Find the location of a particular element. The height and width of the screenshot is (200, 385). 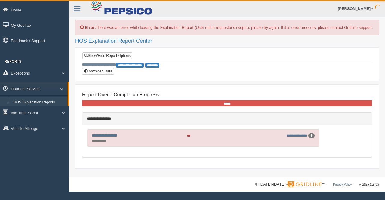

h4: Report Queue Completion Progress: is located at coordinates (227, 95).